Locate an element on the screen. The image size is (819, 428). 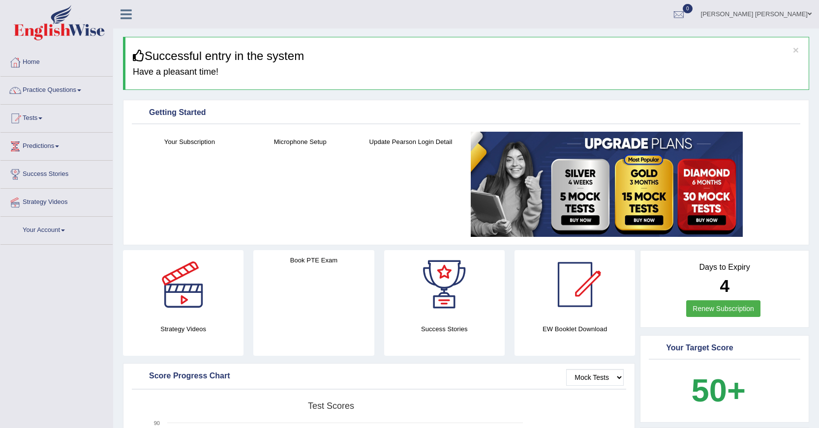
h4: Have a pleasant time! is located at coordinates (467, 72).